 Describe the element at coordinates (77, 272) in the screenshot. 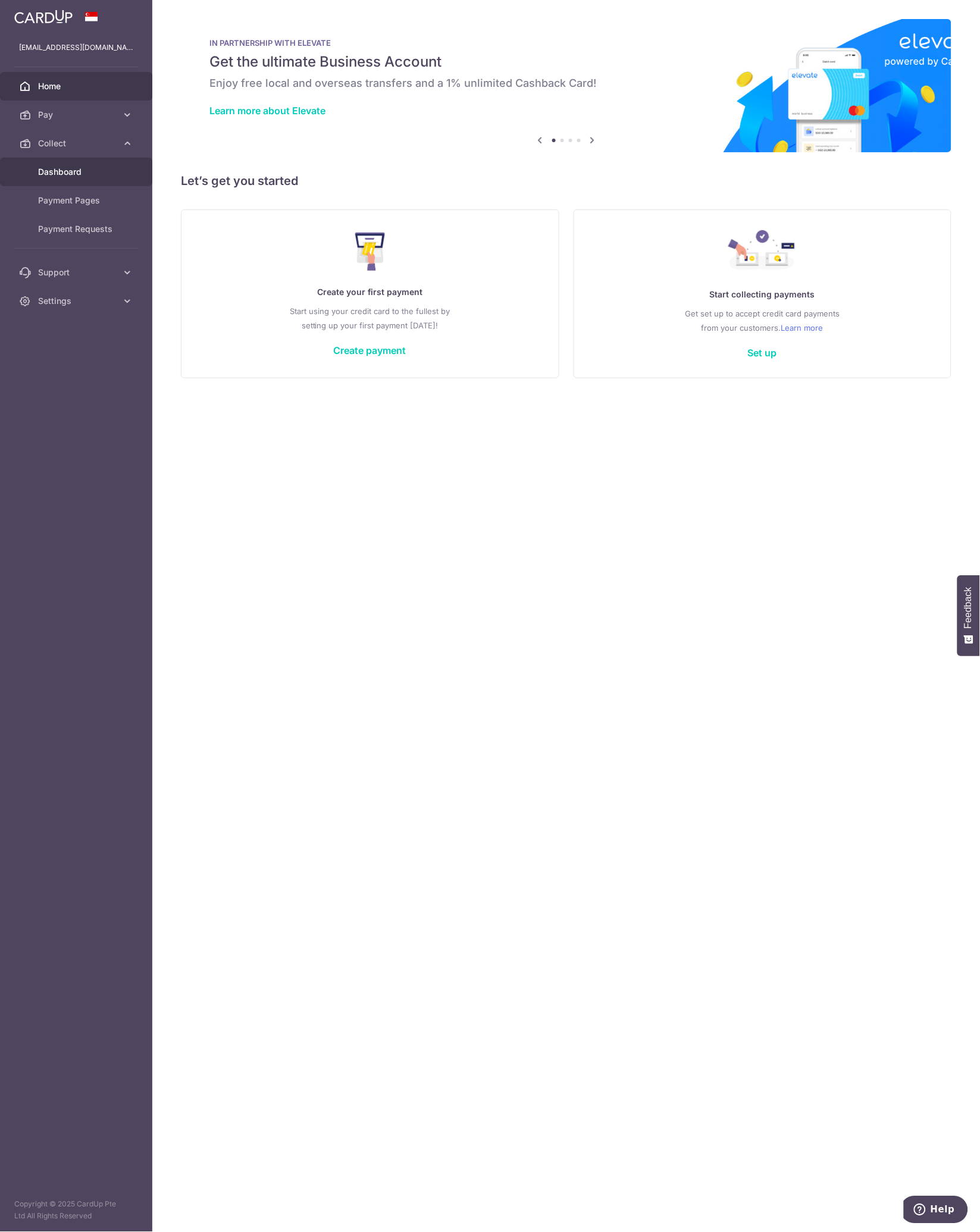

I see `span: Support` at that location.